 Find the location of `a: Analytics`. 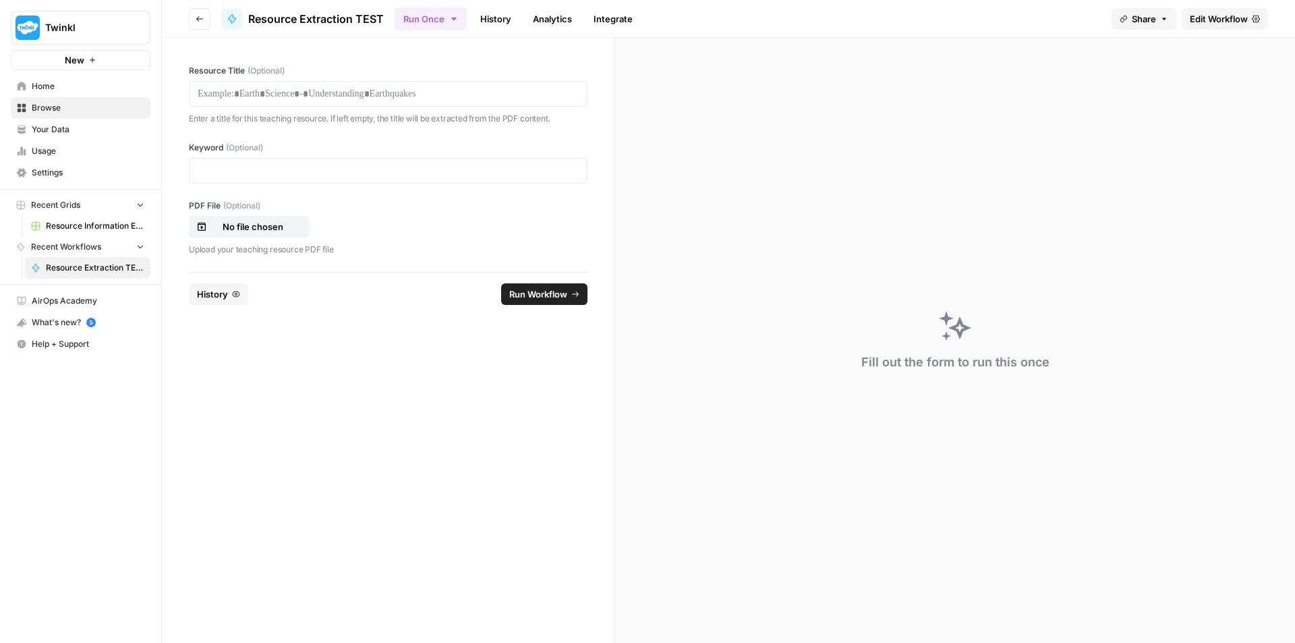

a: Analytics is located at coordinates (552, 19).